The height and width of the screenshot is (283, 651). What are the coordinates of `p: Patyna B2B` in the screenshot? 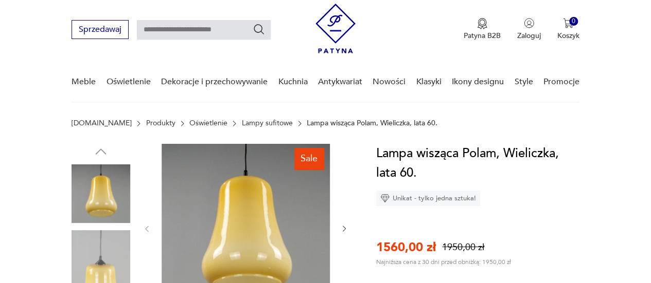 It's located at (482, 35).